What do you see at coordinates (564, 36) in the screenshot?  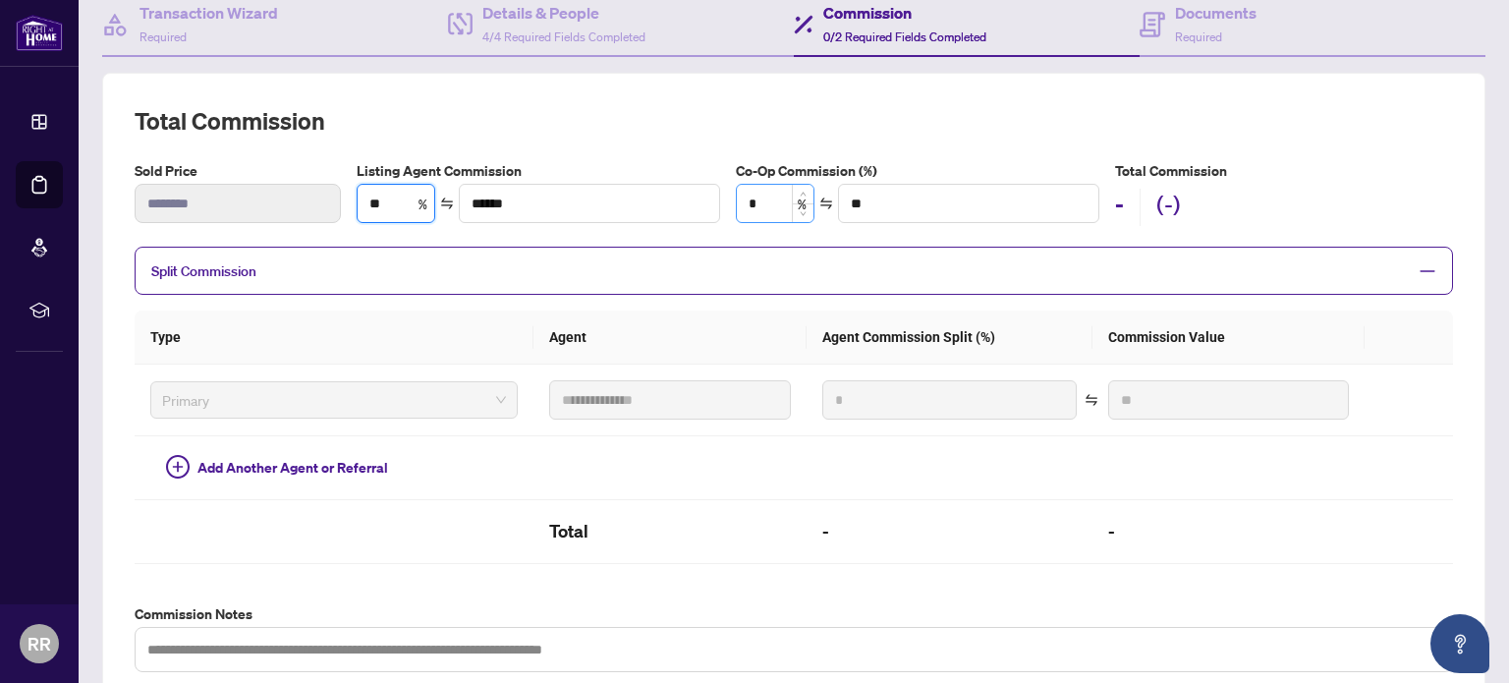 I see `span: 4/4 Required Fields Completed` at bounding box center [564, 36].